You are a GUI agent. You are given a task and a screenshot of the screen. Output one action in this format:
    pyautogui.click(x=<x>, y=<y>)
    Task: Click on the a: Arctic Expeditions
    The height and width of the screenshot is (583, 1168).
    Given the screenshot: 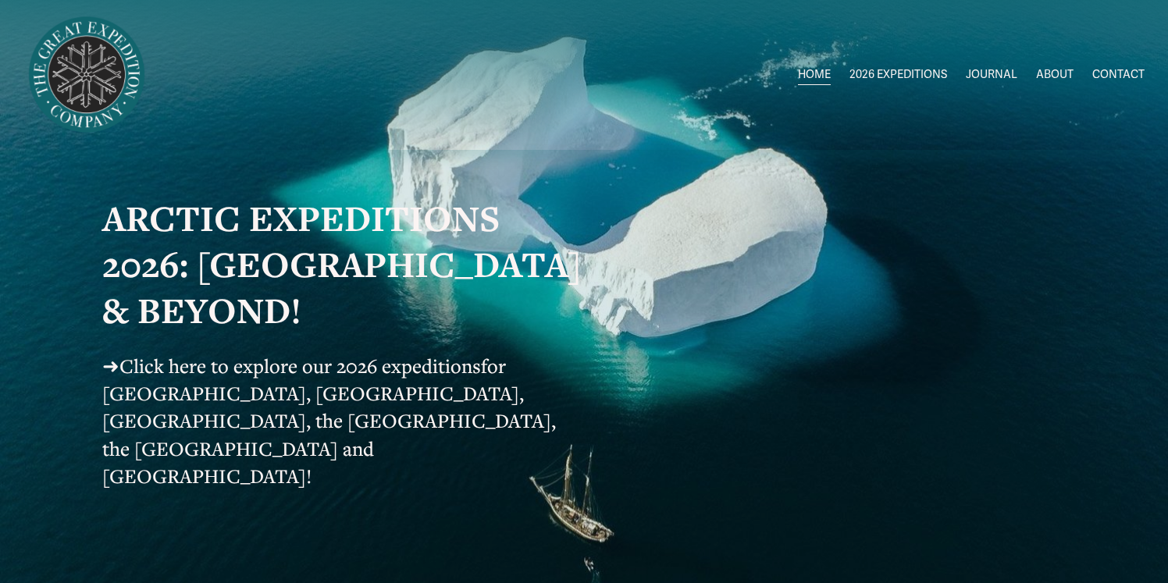 What is the action you would take?
    pyautogui.click(x=87, y=75)
    